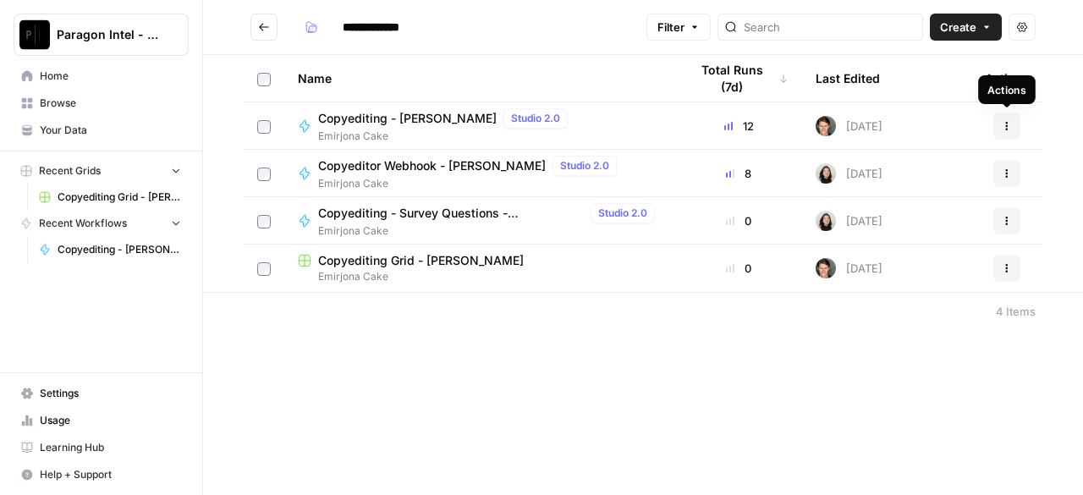  Describe the element at coordinates (679, 27) in the screenshot. I see `button: Filter` at that location.